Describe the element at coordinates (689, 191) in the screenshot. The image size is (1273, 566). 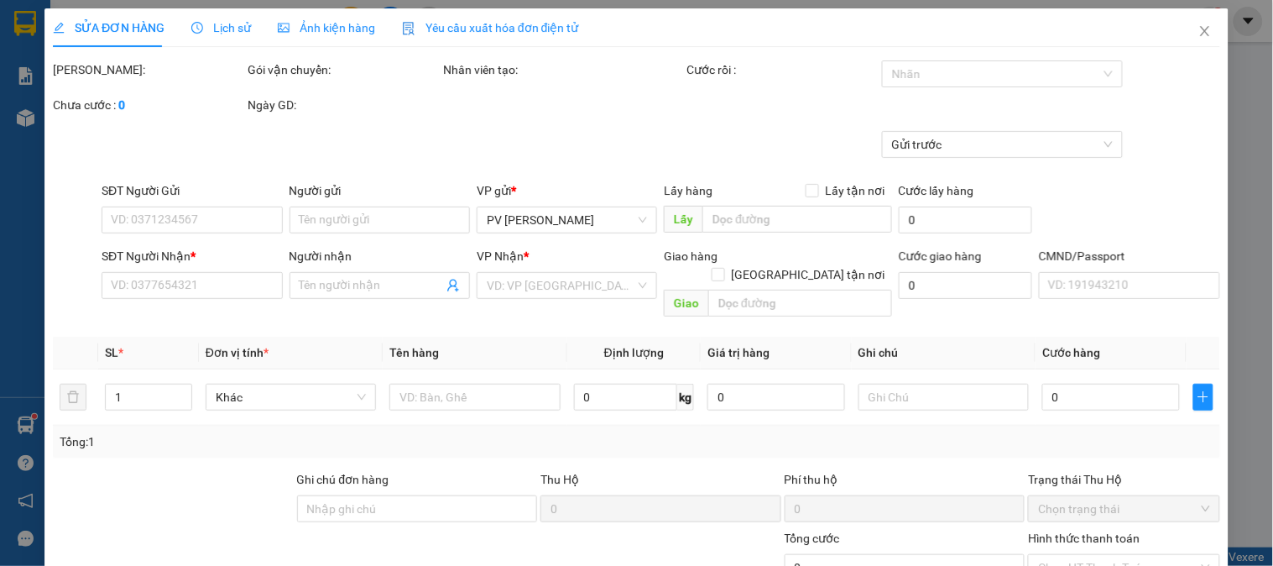
I see `span: Lấy hàng` at that location.